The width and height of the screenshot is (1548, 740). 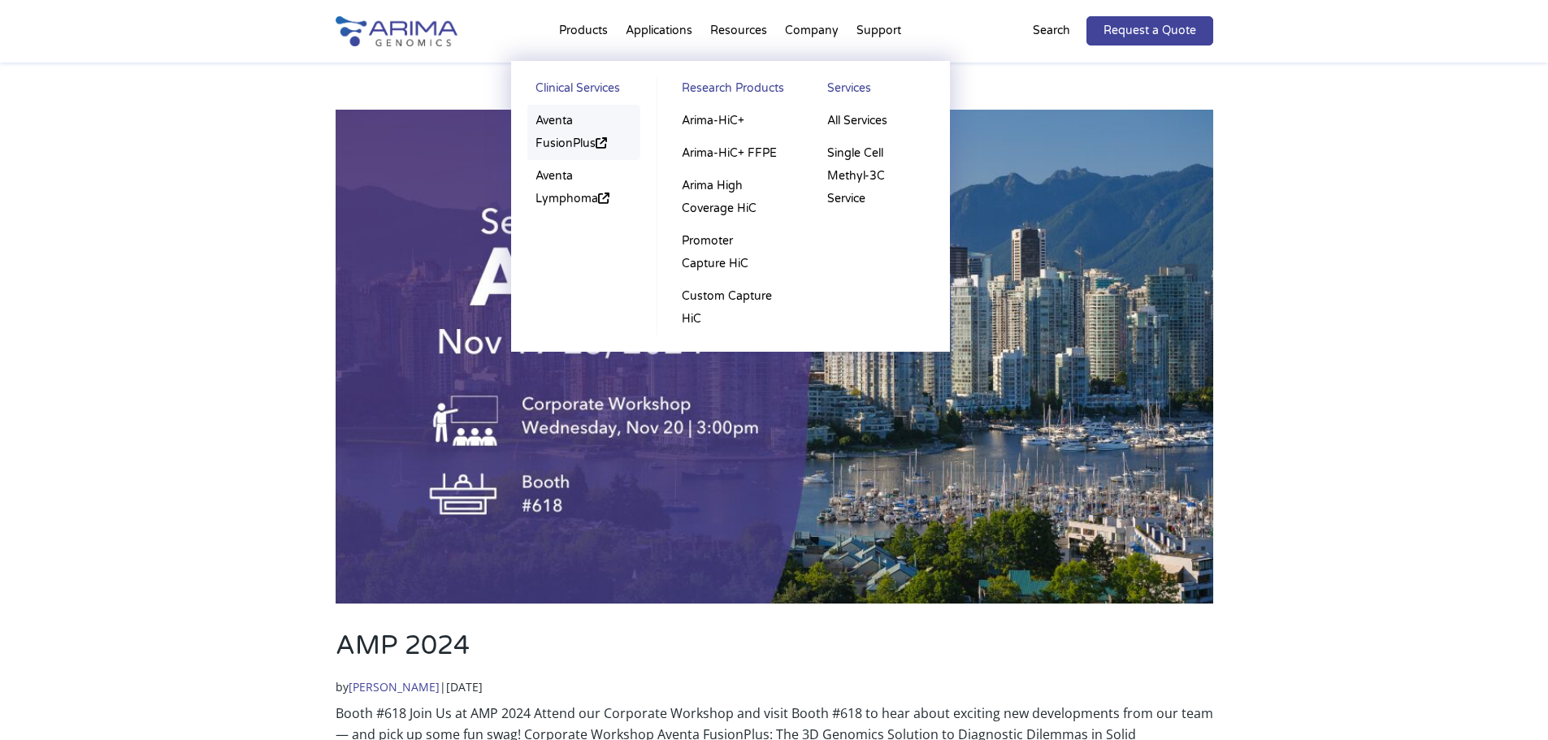 I want to click on p: Search, so click(x=1052, y=31).